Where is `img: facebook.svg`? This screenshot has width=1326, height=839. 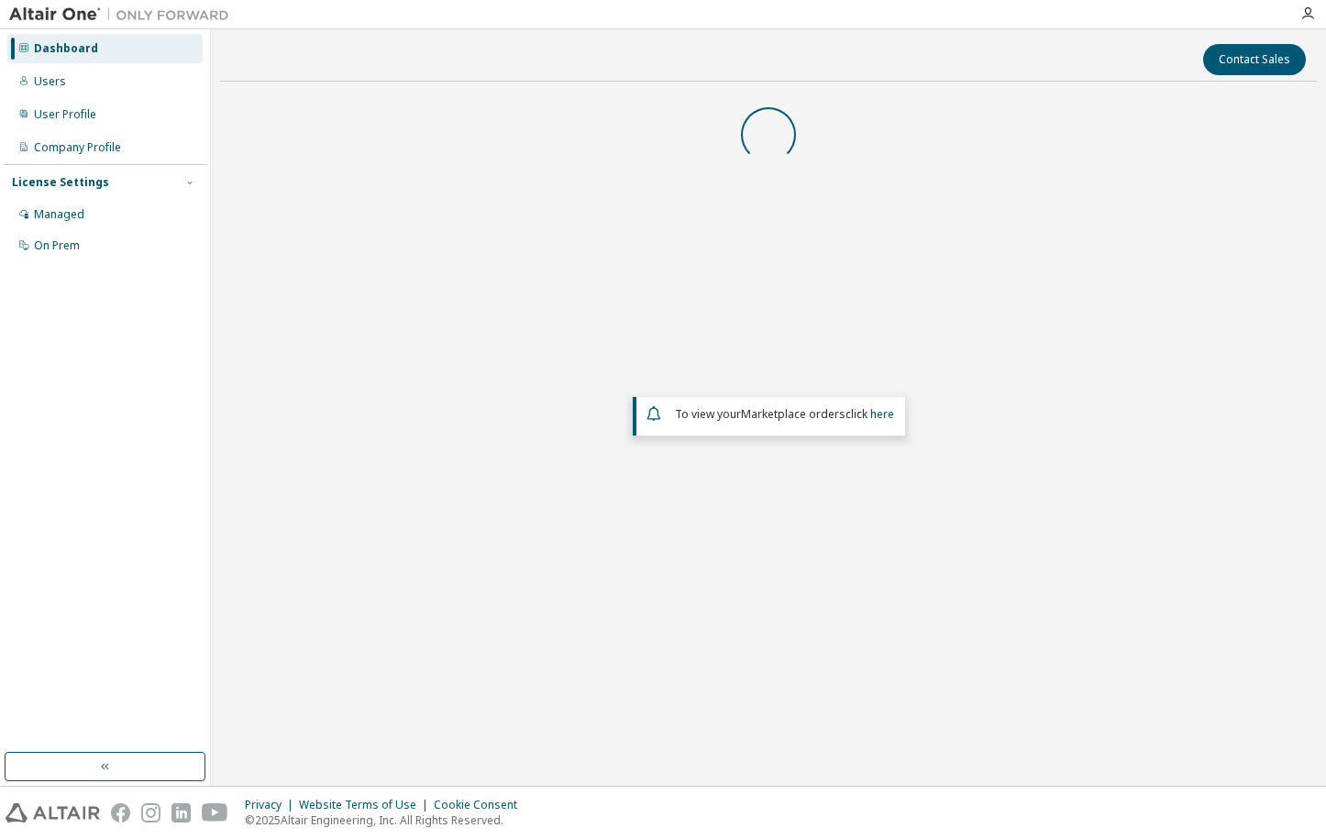 img: facebook.svg is located at coordinates (120, 812).